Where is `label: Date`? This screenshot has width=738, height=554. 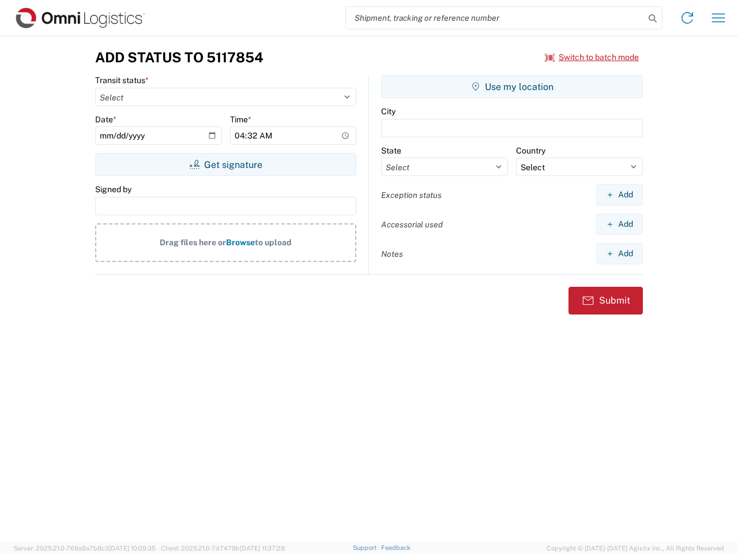
label: Date is located at coordinates (106, 119).